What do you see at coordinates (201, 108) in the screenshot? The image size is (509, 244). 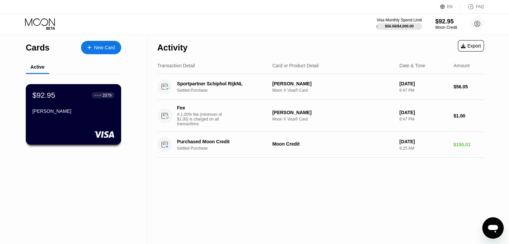 I see `div: Fee` at bounding box center [201, 108].